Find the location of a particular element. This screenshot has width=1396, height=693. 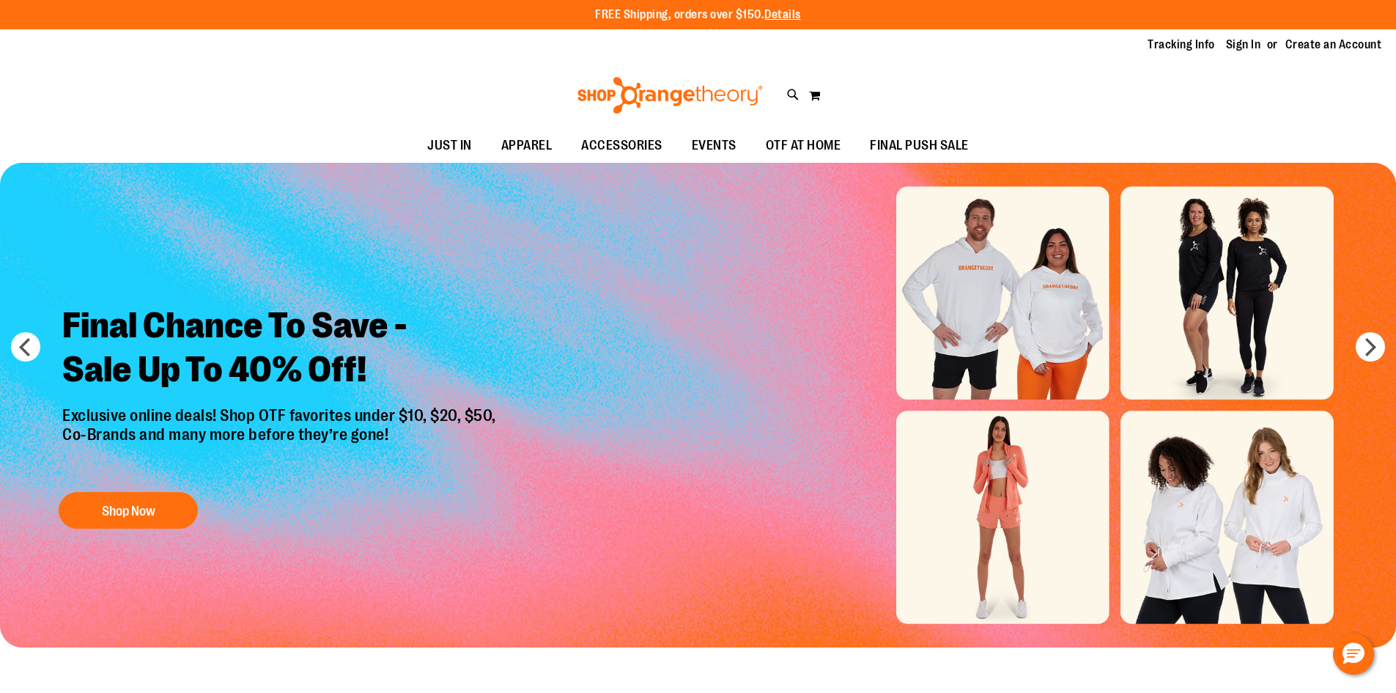

a: Tracking Info is located at coordinates (1181, 45).